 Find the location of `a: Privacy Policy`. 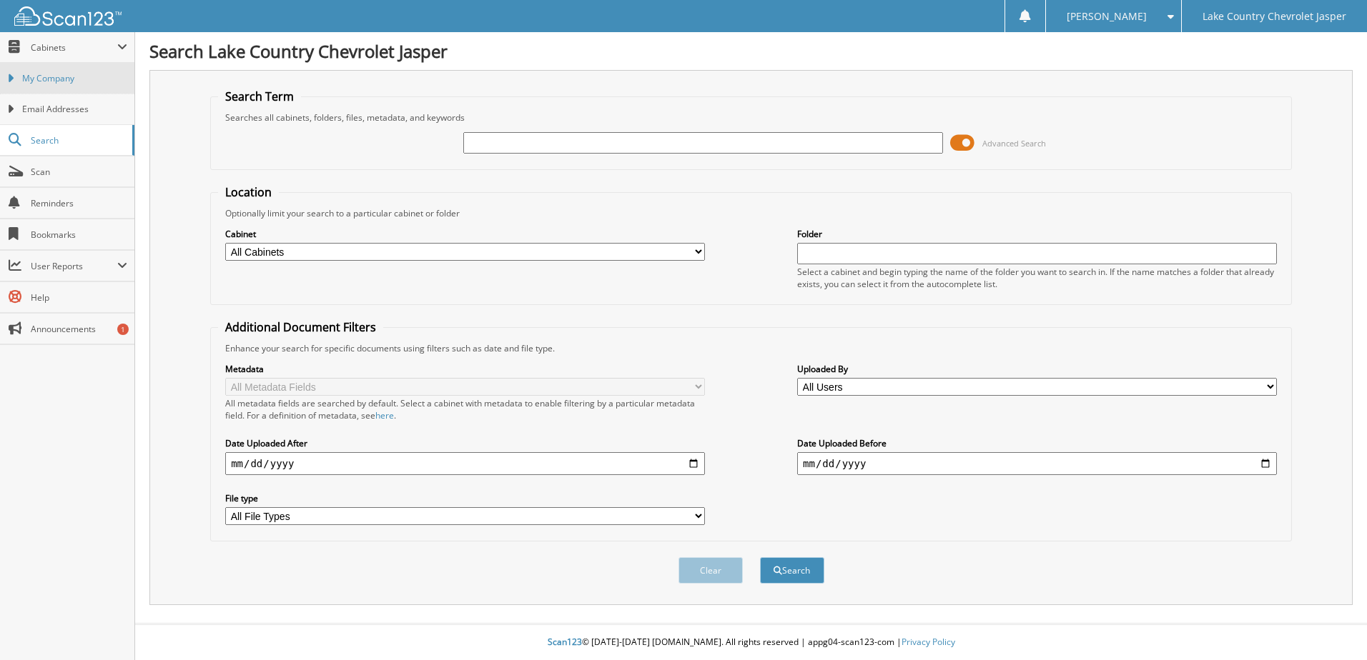

a: Privacy Policy is located at coordinates (928, 642).